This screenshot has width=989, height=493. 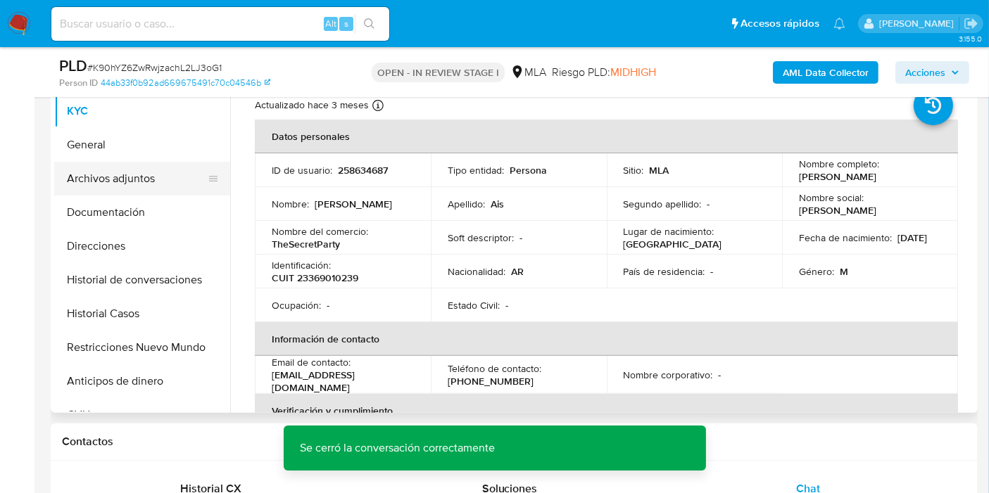 What do you see at coordinates (142, 415) in the screenshot?
I see `button: CVU` at bounding box center [142, 415].